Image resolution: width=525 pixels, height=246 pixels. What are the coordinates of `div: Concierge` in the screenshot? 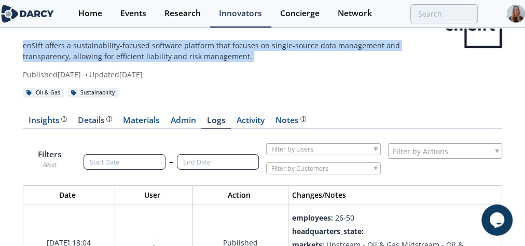 It's located at (300, 13).